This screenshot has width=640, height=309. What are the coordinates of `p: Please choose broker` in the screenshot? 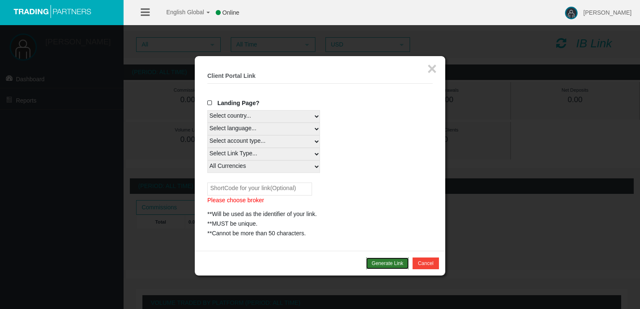 It's located at (320, 200).